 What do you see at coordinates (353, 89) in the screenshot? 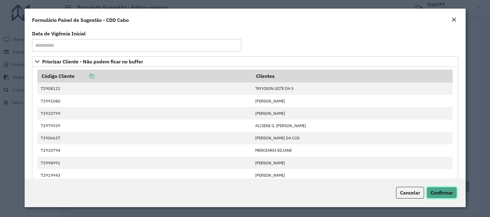
I see `td: TAYVISON LEITE DA S` at bounding box center [353, 89].